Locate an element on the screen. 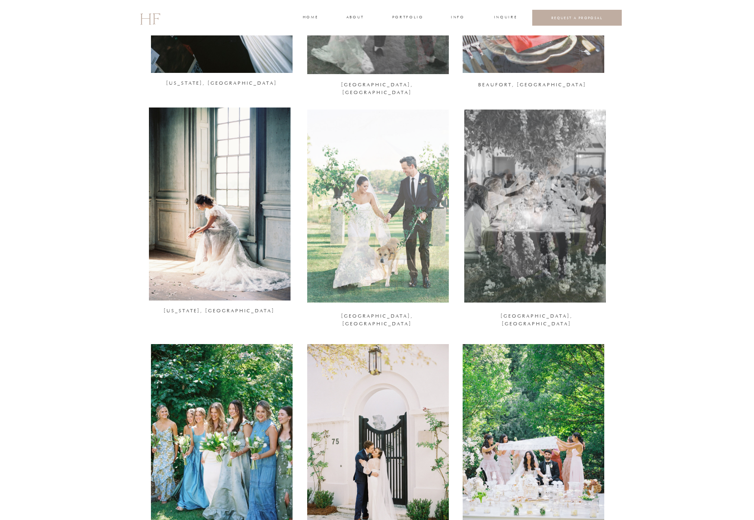  a: home is located at coordinates (310, 18).